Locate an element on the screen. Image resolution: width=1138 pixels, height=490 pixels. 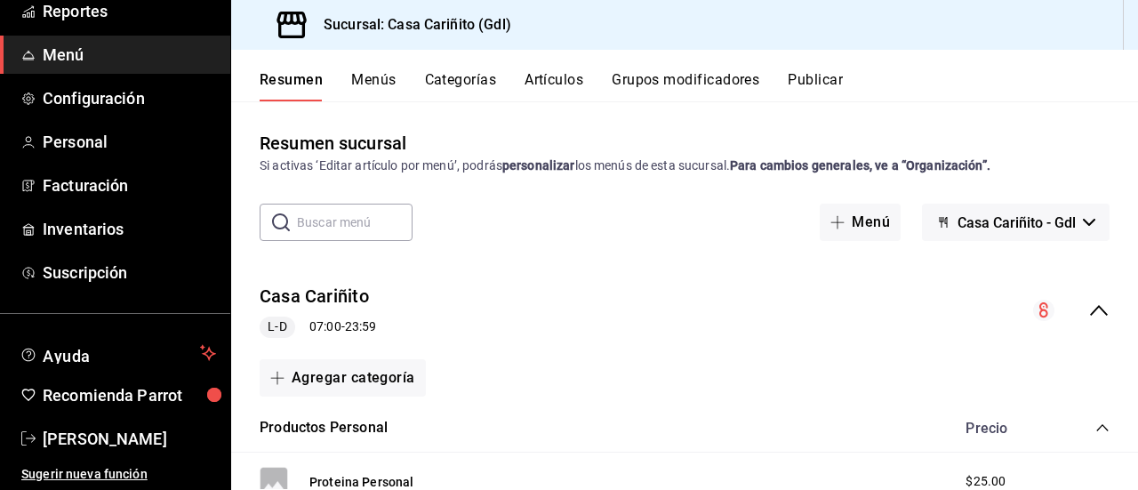
div: navigation tabs is located at coordinates (699, 86).